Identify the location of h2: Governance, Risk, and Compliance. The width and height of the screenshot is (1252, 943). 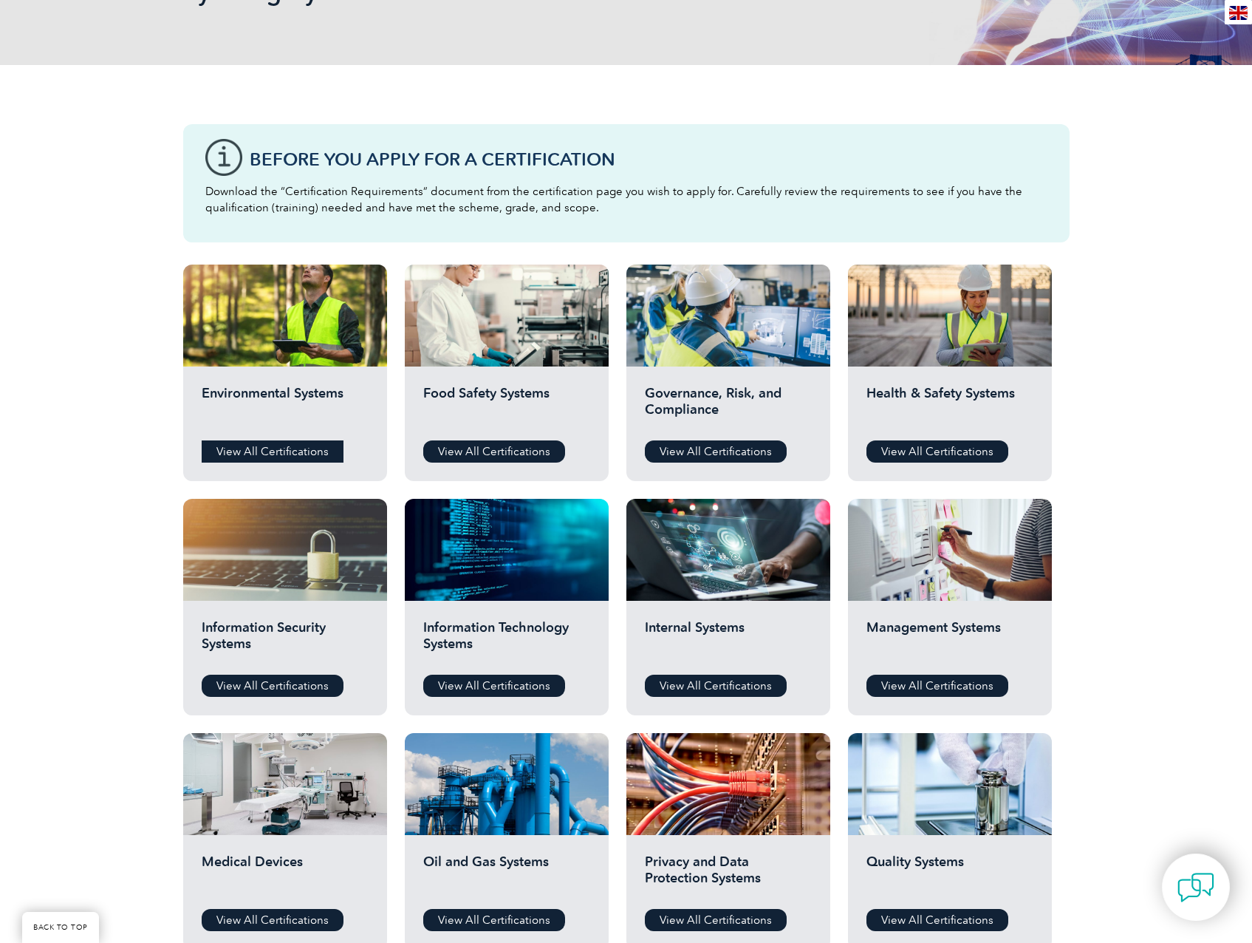
(728, 407).